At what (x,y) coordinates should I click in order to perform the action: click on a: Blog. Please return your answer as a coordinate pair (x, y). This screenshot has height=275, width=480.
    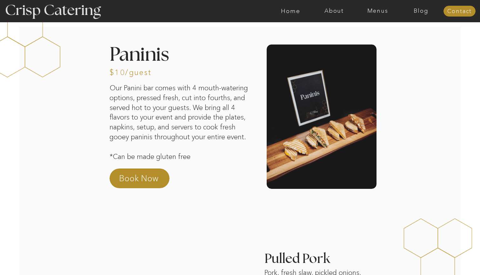
    Looking at the image, I should click on (421, 11).